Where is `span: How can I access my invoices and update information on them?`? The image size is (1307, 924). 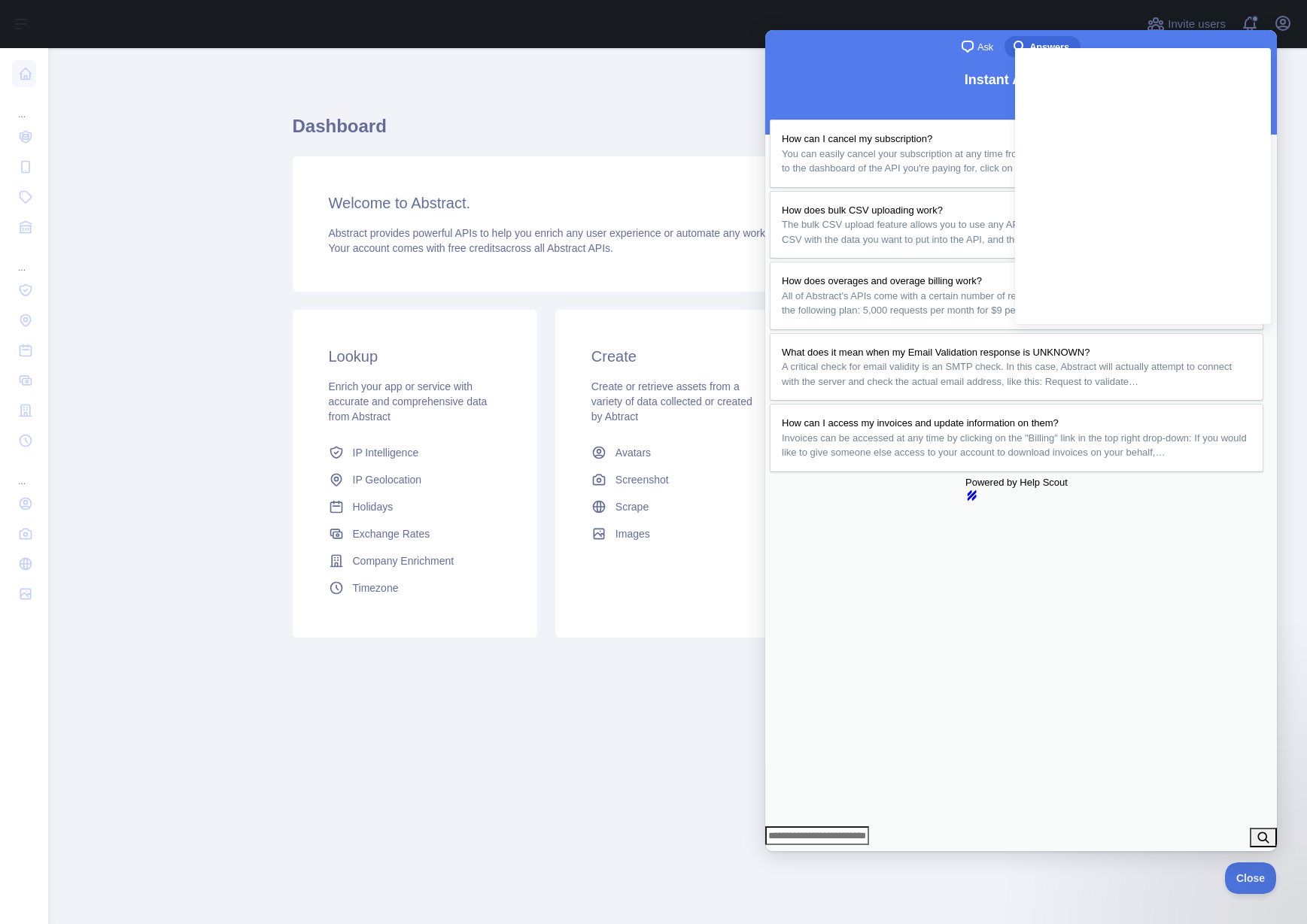 span: How can I access my invoices and update information on them? is located at coordinates (155, 393).